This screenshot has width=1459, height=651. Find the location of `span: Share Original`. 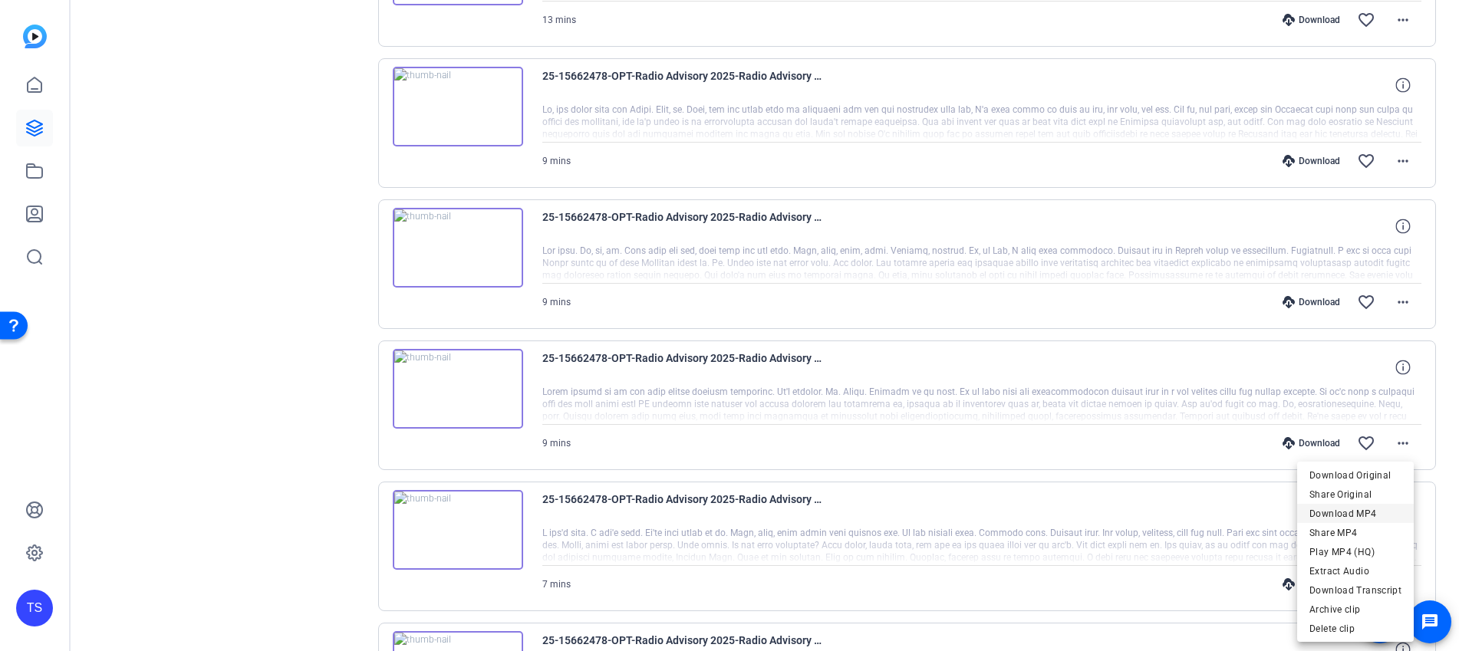

span: Share Original is located at coordinates (1355, 495).